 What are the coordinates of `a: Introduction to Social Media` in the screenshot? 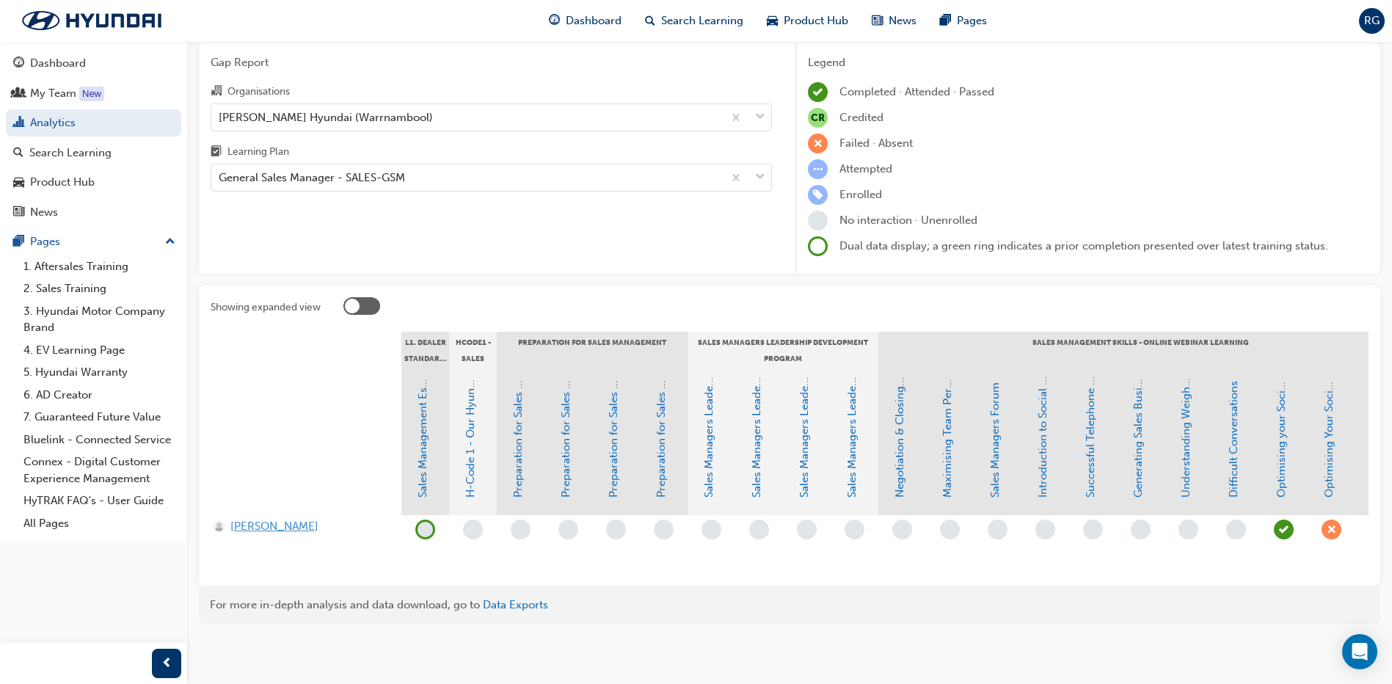 It's located at (1043, 426).